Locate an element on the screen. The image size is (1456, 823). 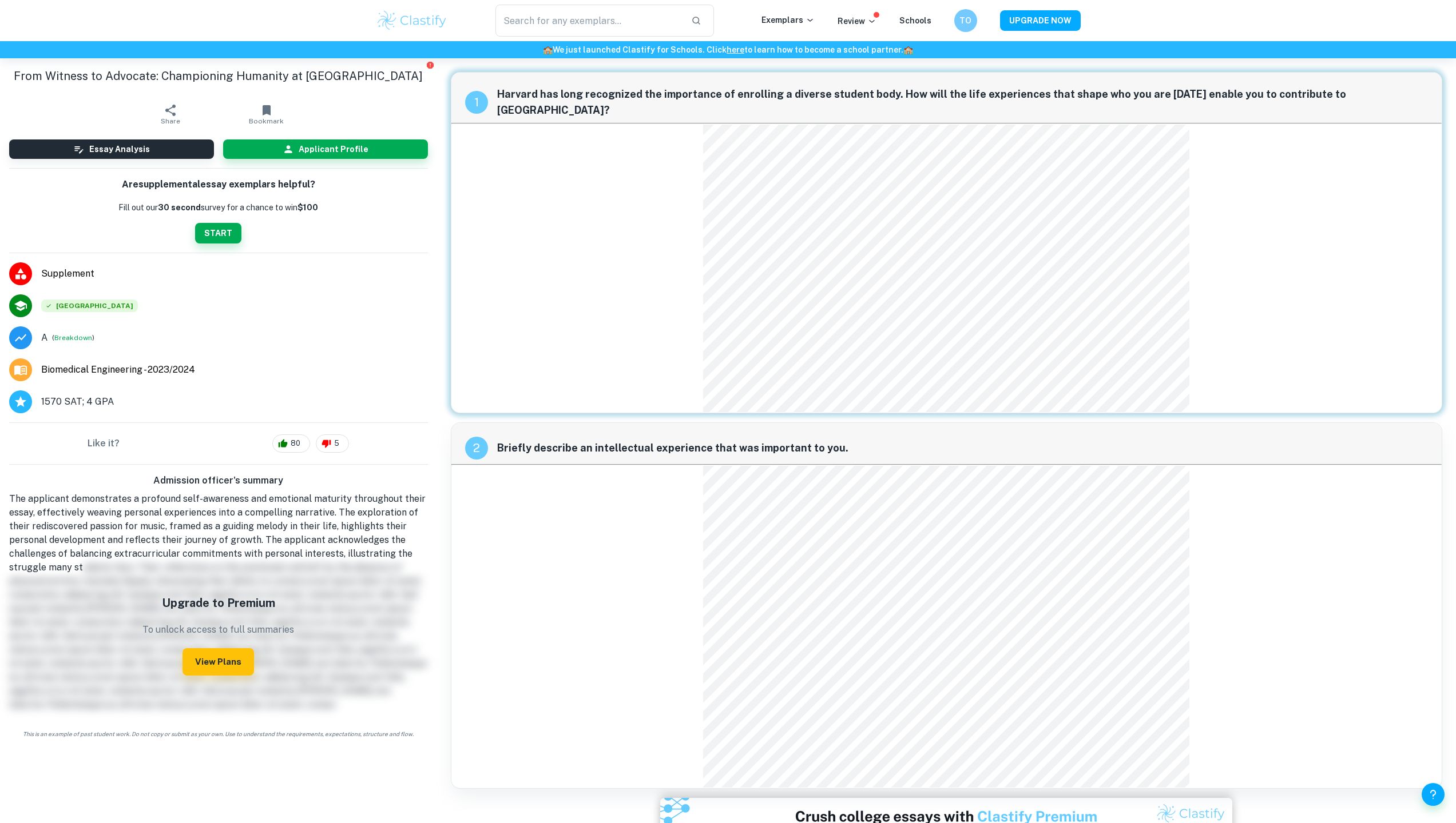
button: UPGRADE NOW is located at coordinates (1039, 20).